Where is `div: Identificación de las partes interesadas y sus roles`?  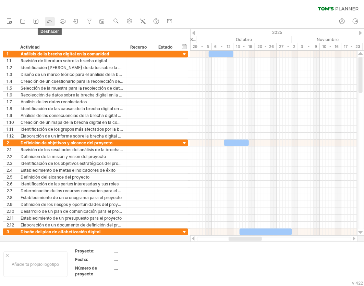 div: Identificación de las partes interesadas y sus roles is located at coordinates (72, 184).